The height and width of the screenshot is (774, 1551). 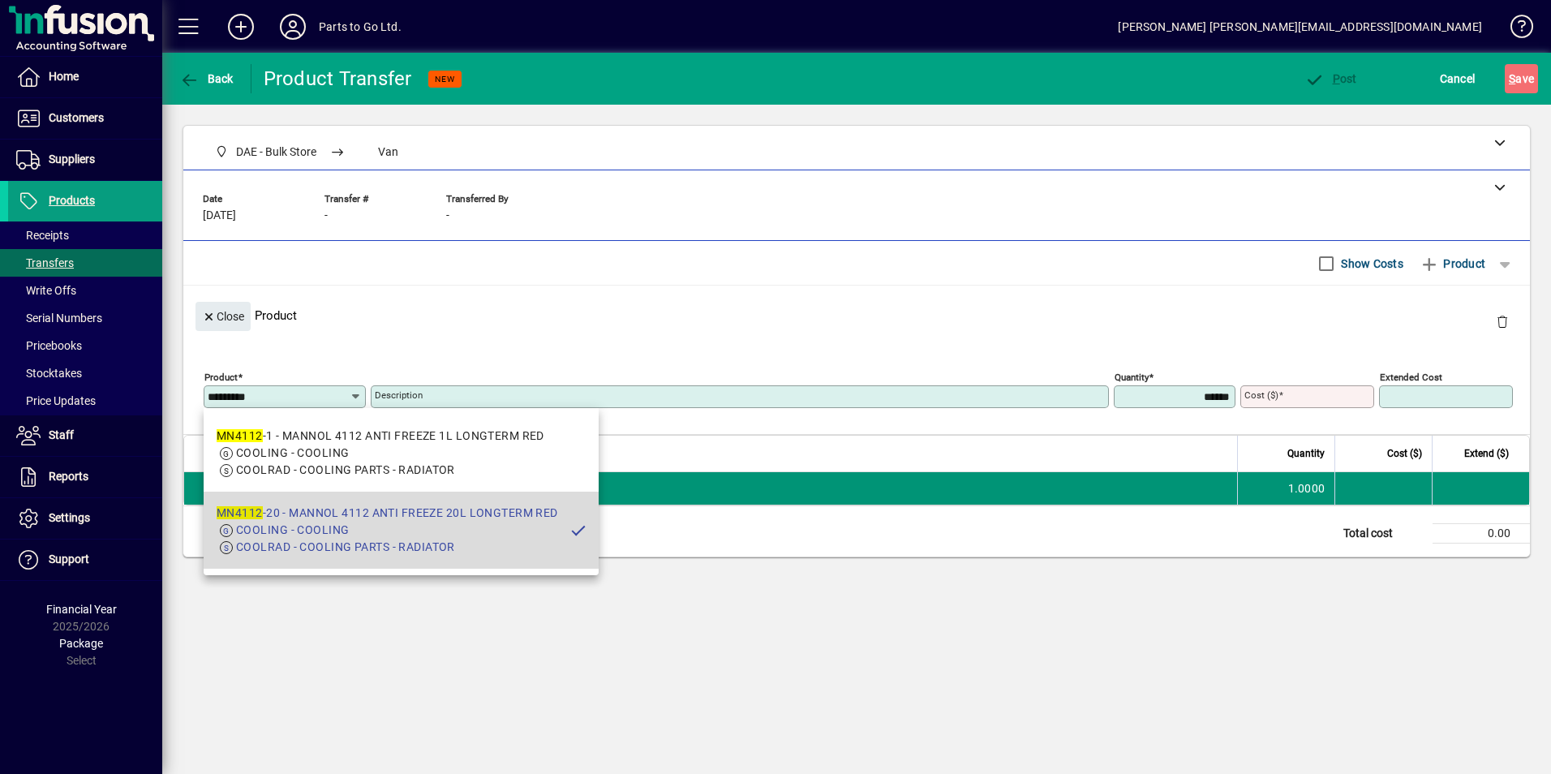 I want to click on a: Home, so click(x=85, y=77).